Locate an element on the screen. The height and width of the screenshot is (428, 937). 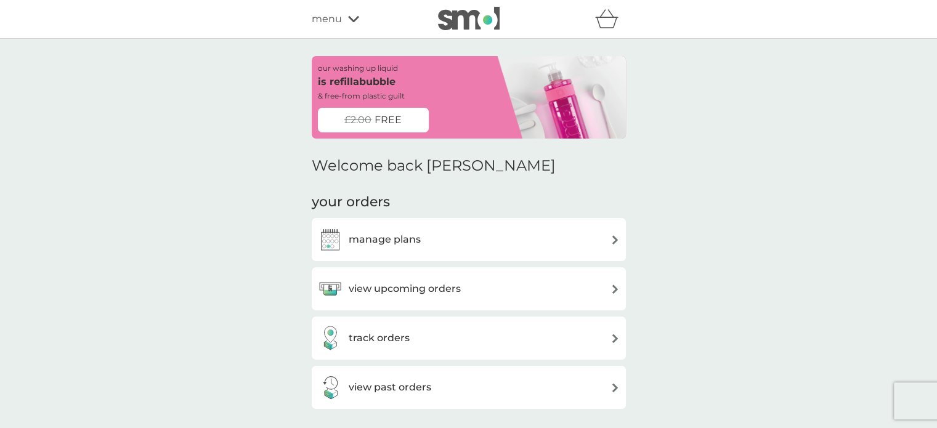
p: is refillabubble is located at coordinates (357, 82).